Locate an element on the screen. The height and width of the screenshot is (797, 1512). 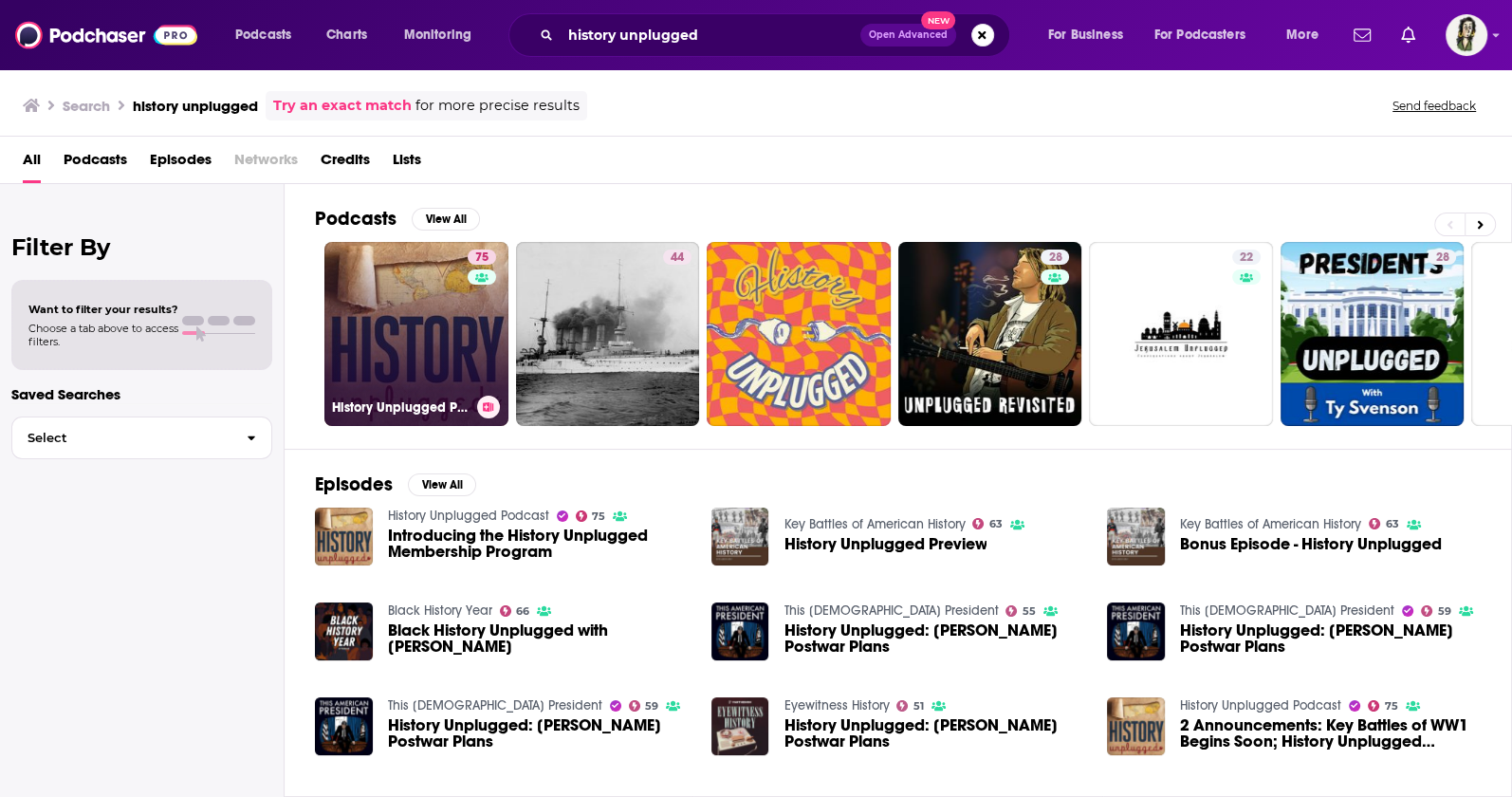
h3: Search is located at coordinates (87, 105).